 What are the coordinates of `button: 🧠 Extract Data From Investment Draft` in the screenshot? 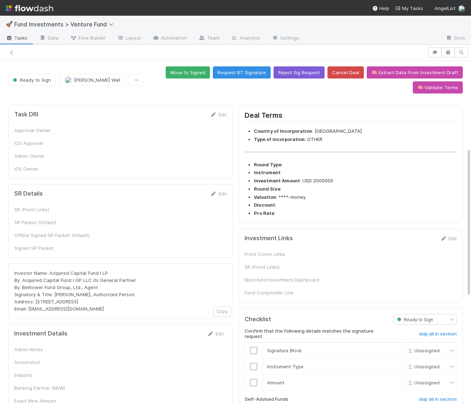 It's located at (414, 72).